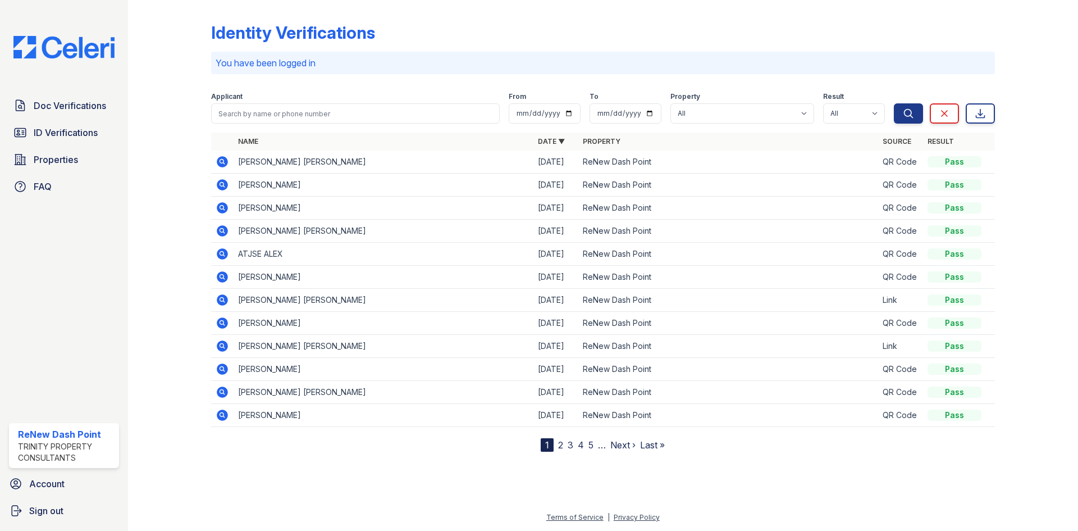  Describe the element at coordinates (47, 484) in the screenshot. I see `span: Account` at that location.